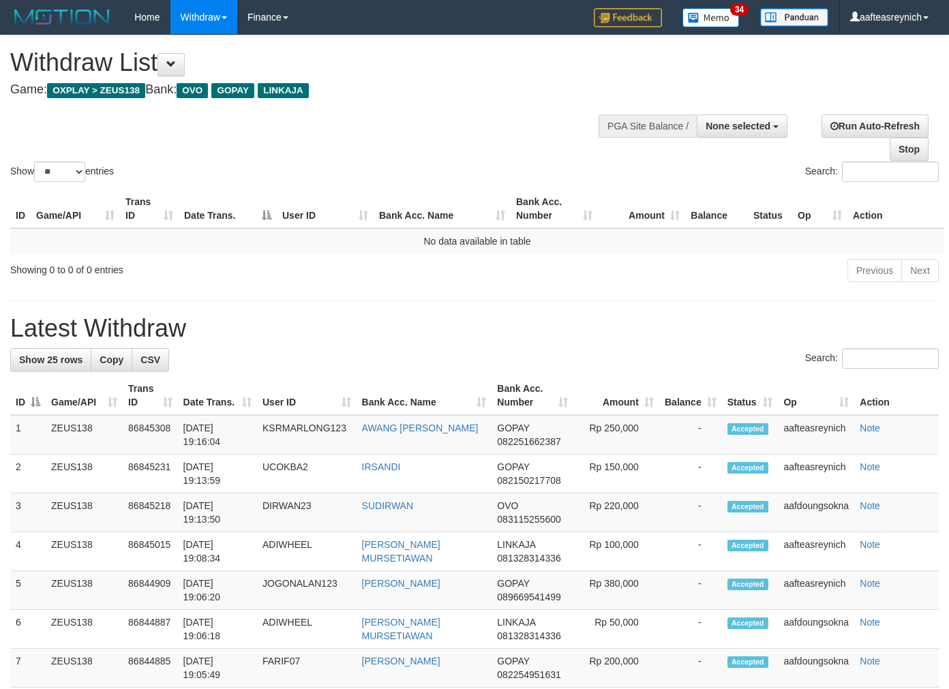  I want to click on h1: Latest Withdraw, so click(474, 329).